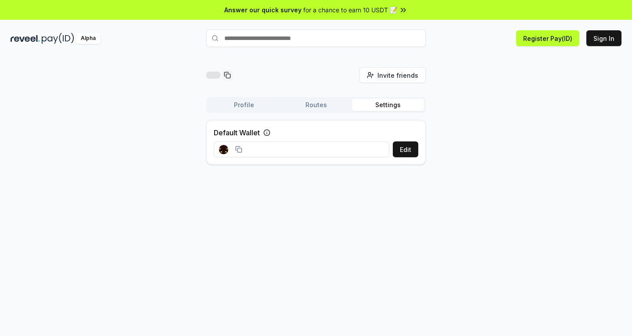 The image size is (632, 336). What do you see at coordinates (406, 149) in the screenshot?
I see `button: Edit` at bounding box center [406, 149].